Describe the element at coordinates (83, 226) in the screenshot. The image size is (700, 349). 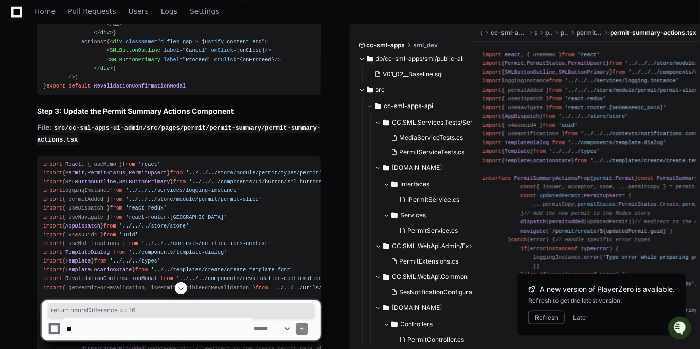
I see `span: AppDispatch` at that location.